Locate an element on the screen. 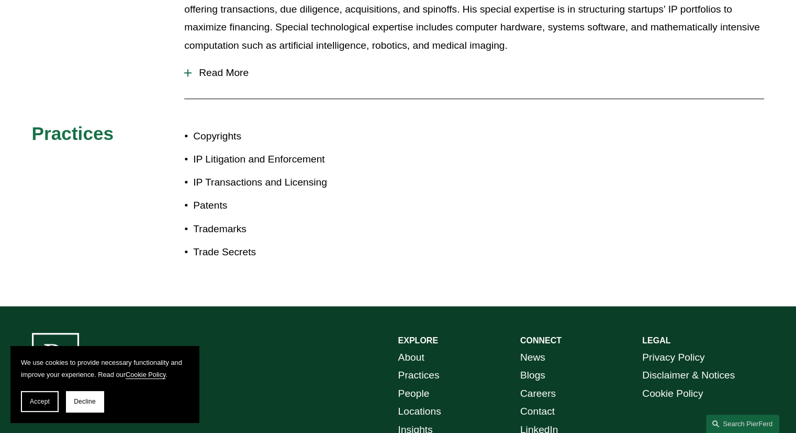 The width and height of the screenshot is (796, 433). a: Contact is located at coordinates (538, 411).